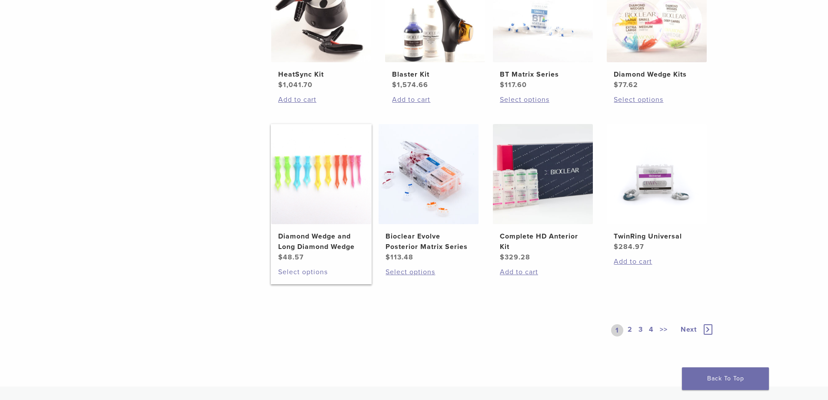 The image size is (828, 400). Describe the element at coordinates (657, 236) in the screenshot. I see `h2: TwinRing Universal` at that location.